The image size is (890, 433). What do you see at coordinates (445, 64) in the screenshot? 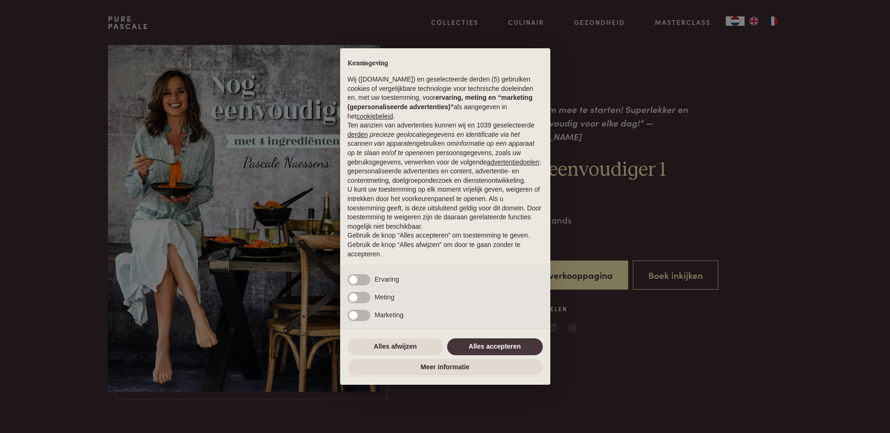
I see `h2: Kennisgeving` at bounding box center [445, 64].